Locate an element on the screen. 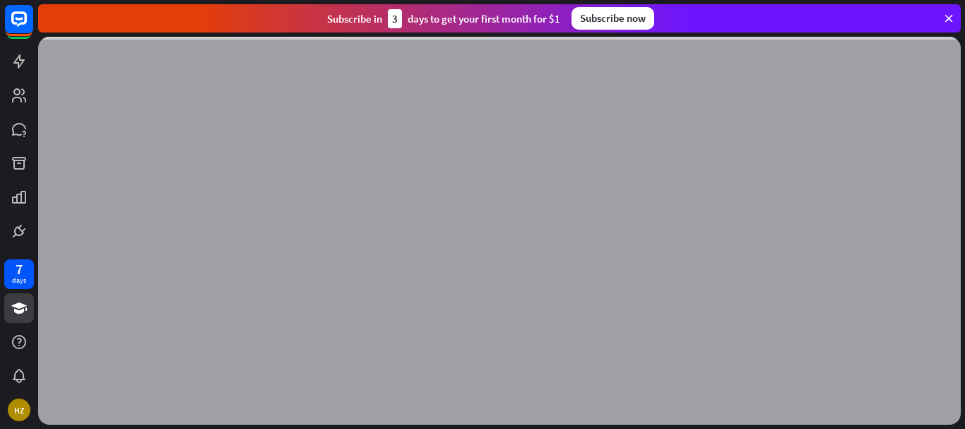 This screenshot has height=429, width=965. div: Subscribe now is located at coordinates (612, 18).